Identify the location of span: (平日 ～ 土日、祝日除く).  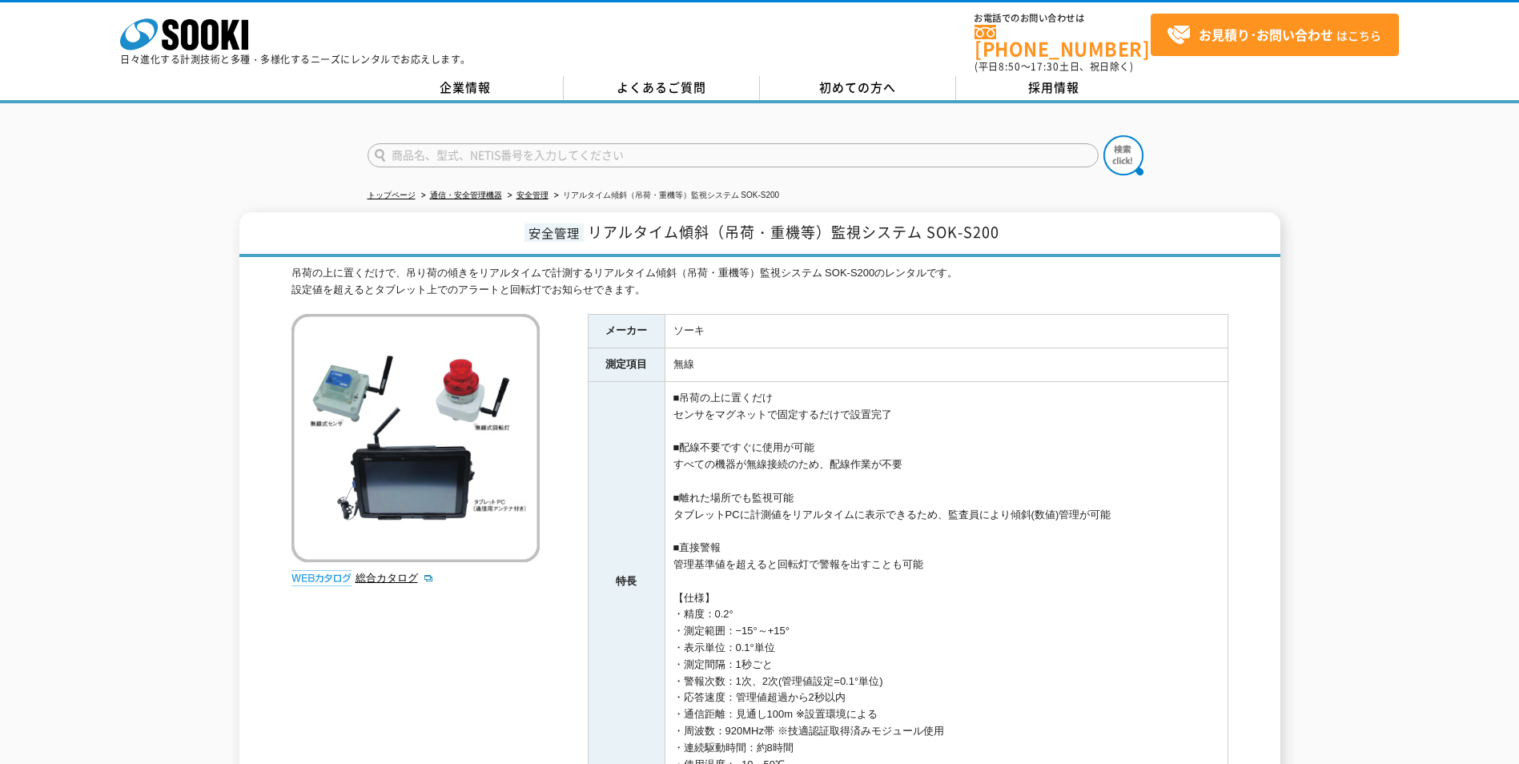
(1054, 66).